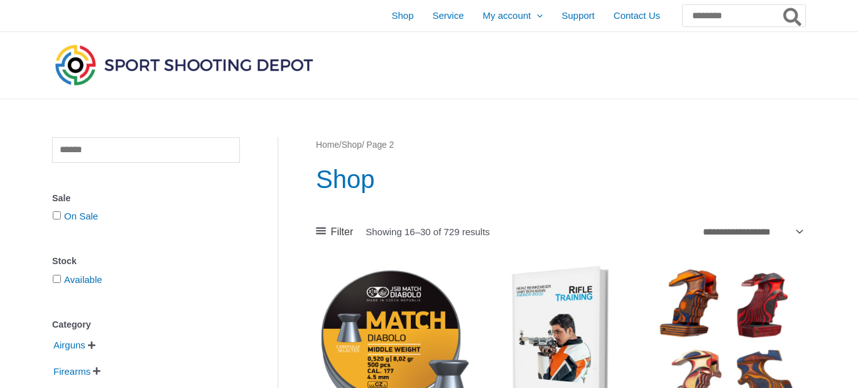 The width and height of the screenshot is (858, 388). Describe the element at coordinates (793, 16) in the screenshot. I see `button: Search` at that location.